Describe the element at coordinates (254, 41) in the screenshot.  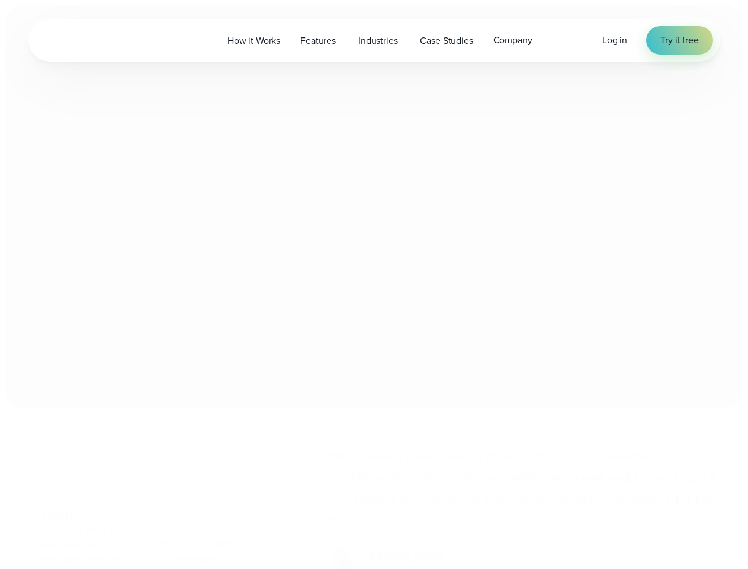
I see `span: How it Works` at that location.